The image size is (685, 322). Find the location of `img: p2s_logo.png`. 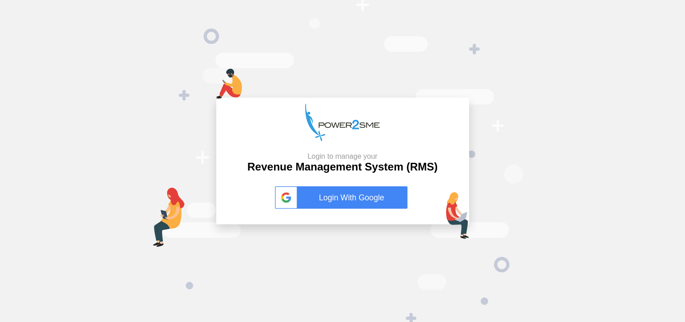

img: p2s_logo.png is located at coordinates (342, 122).